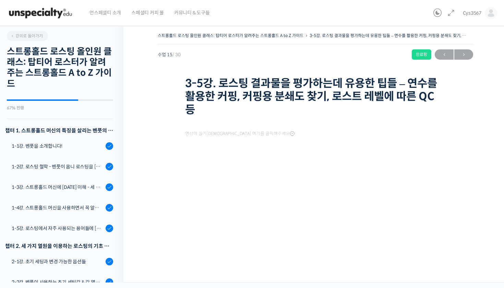 This screenshot has height=288, width=504. What do you see at coordinates (26, 36) in the screenshot?
I see `span: 강의로 돌아가기` at bounding box center [26, 36].